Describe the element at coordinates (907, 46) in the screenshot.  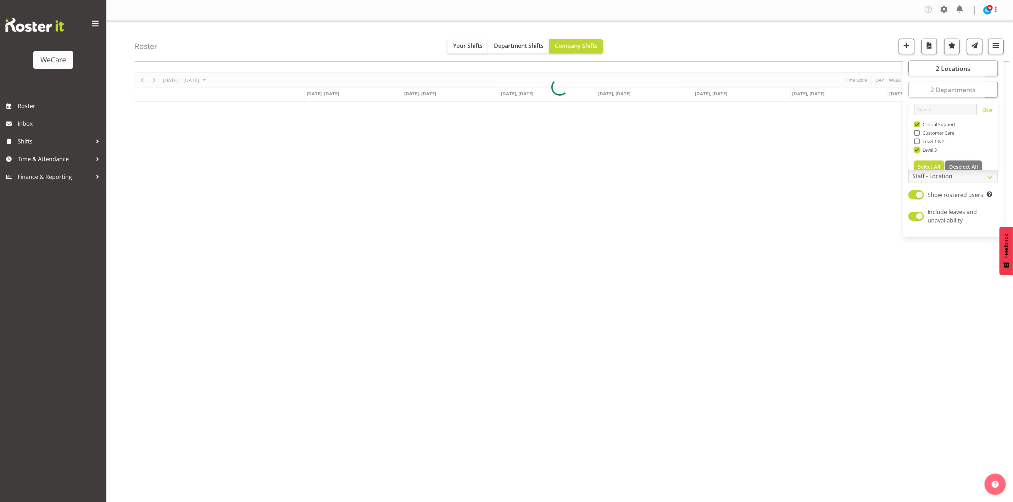
I see `button: Add a new shift` at that location.